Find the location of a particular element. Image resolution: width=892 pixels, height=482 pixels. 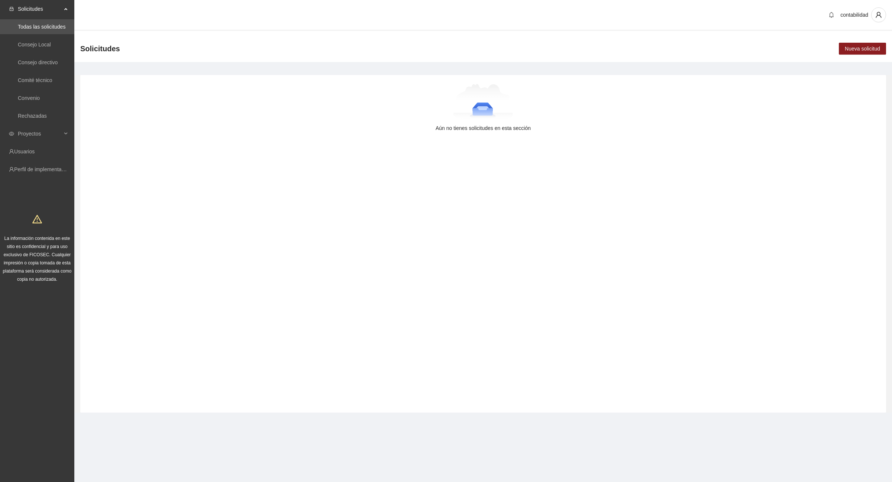

a: Todas las solicitudes is located at coordinates (42, 27).